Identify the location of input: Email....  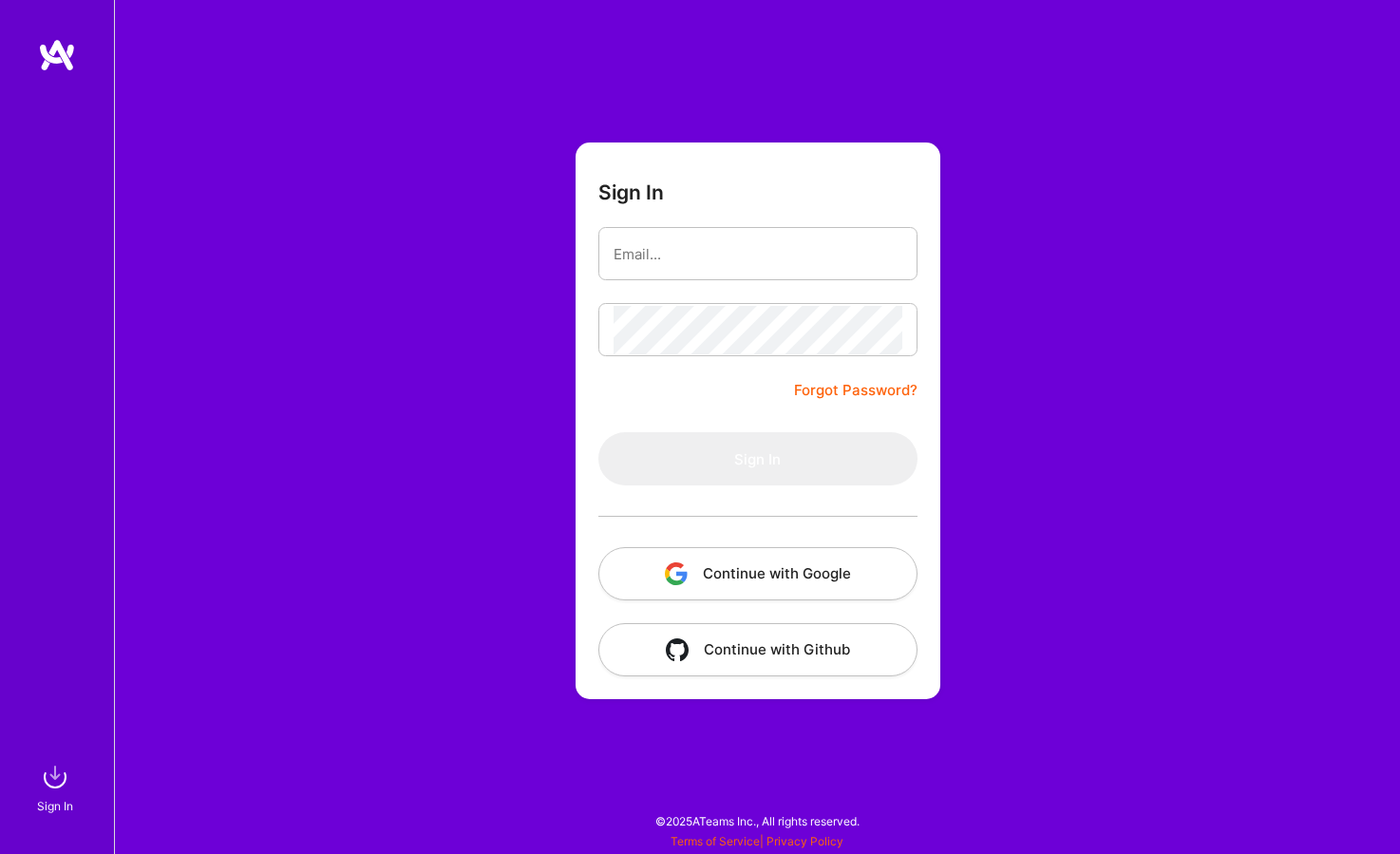
(758, 254).